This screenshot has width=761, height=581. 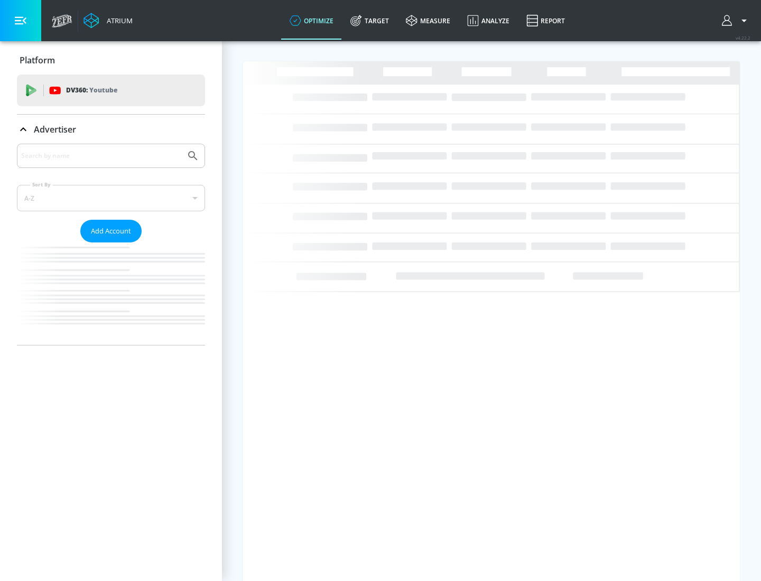 What do you see at coordinates (91, 90) in the screenshot?
I see `p: DV360:` at bounding box center [91, 90].